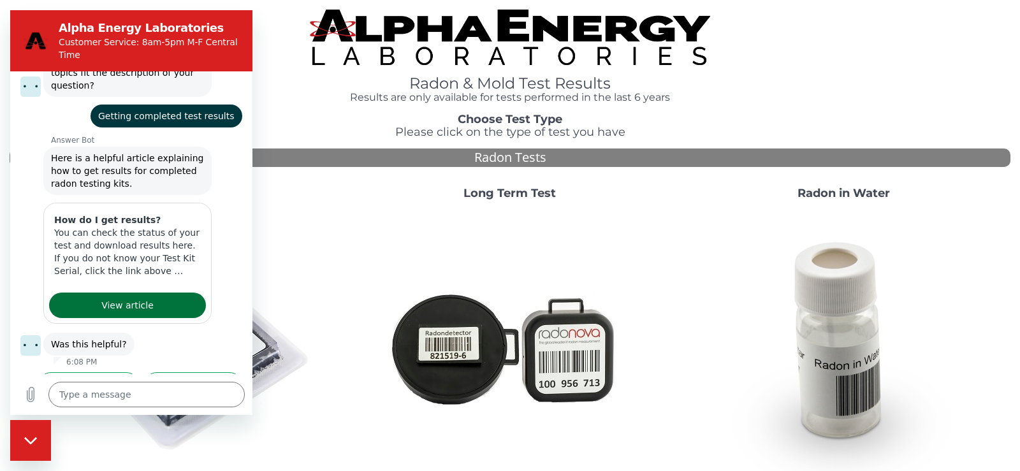 The image size is (1020, 471). What do you see at coordinates (139, 18) in the screenshot?
I see `h2: Alpha Energy Laboratories` at bounding box center [139, 18].